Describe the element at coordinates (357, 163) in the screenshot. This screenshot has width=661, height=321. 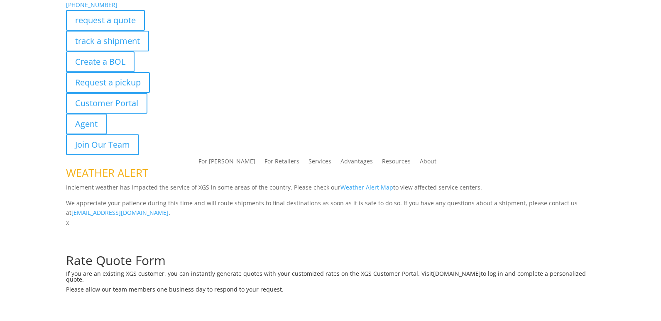
I see `a: Advantages` at that location.